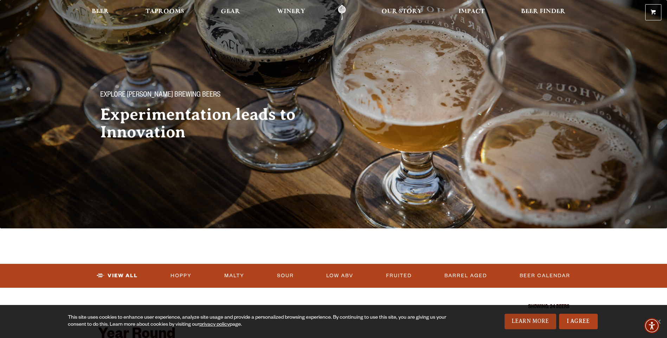 This screenshot has height=338, width=667. Describe the element at coordinates (652, 326) in the screenshot. I see `div: Accessibility Menu` at that location.